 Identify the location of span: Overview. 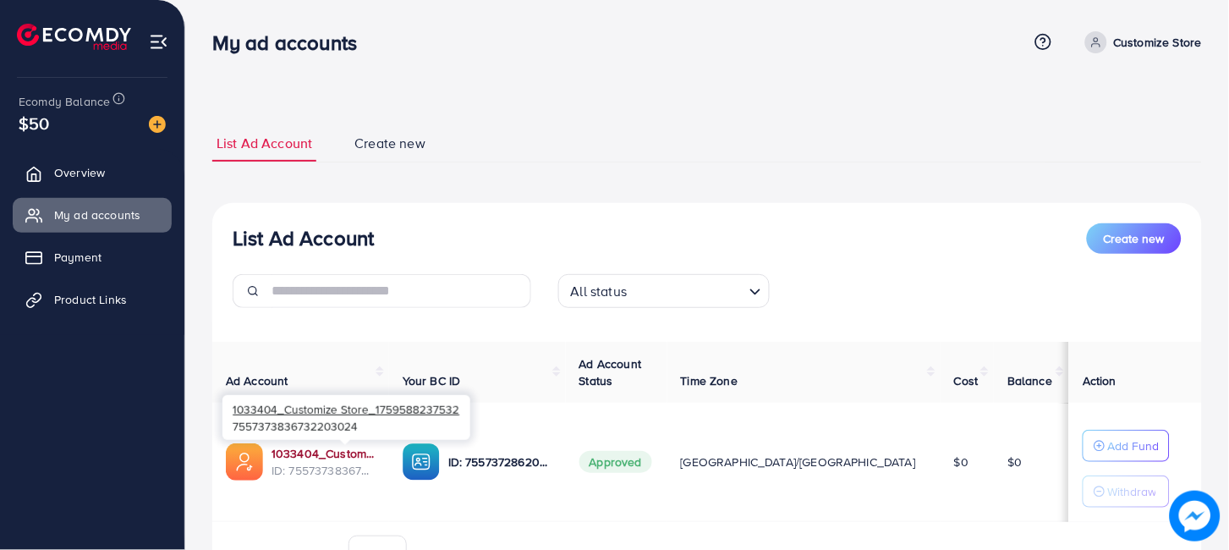
(80, 173).